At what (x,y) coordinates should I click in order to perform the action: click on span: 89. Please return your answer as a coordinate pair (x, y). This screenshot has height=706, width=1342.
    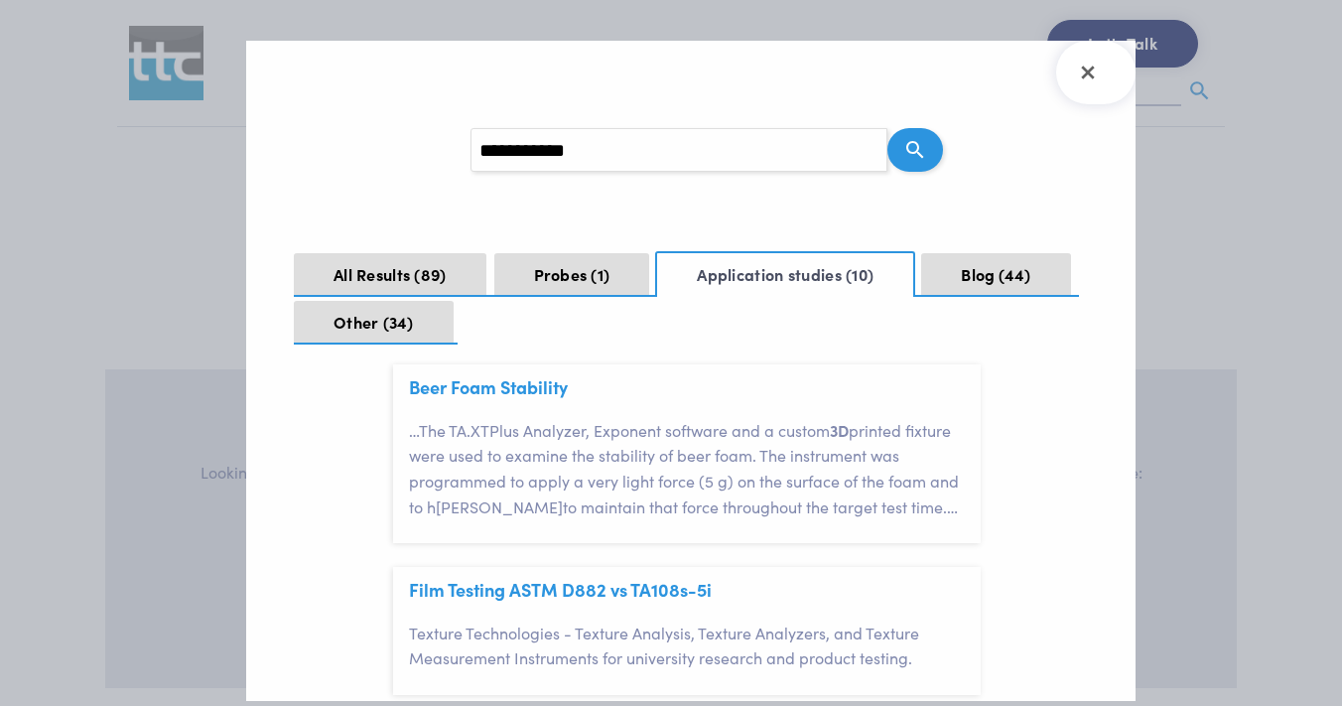
    Looking at the image, I should click on (430, 274).